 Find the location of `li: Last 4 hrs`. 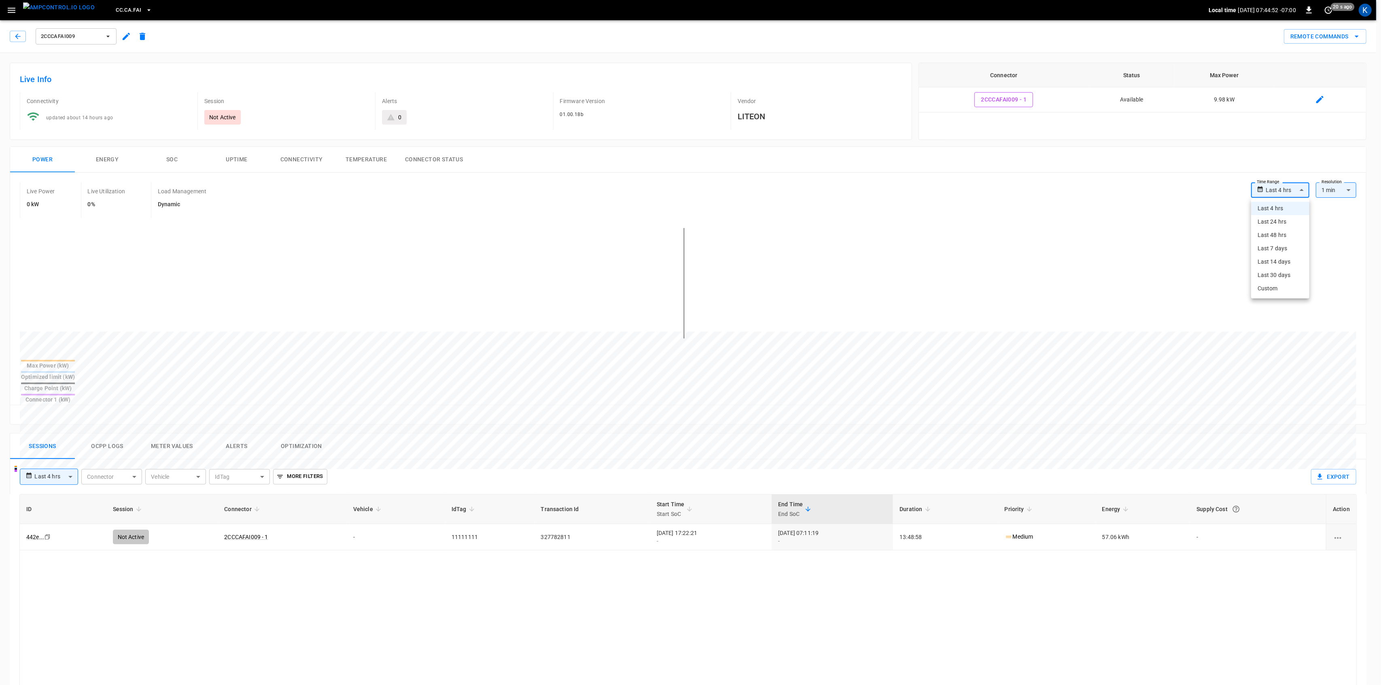

li: Last 4 hrs is located at coordinates (1280, 208).